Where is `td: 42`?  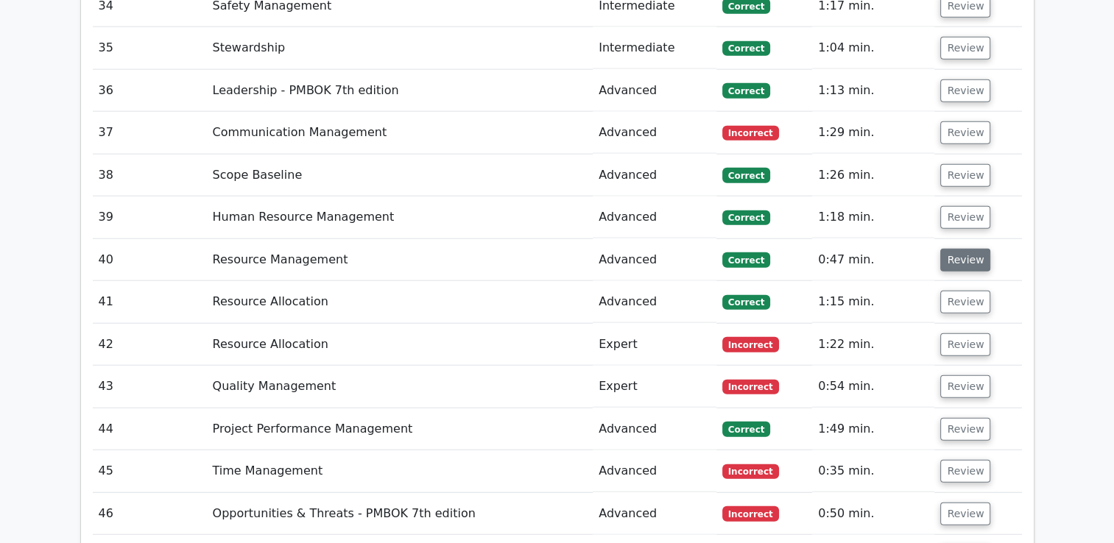
td: 42 is located at coordinates (149, 345).